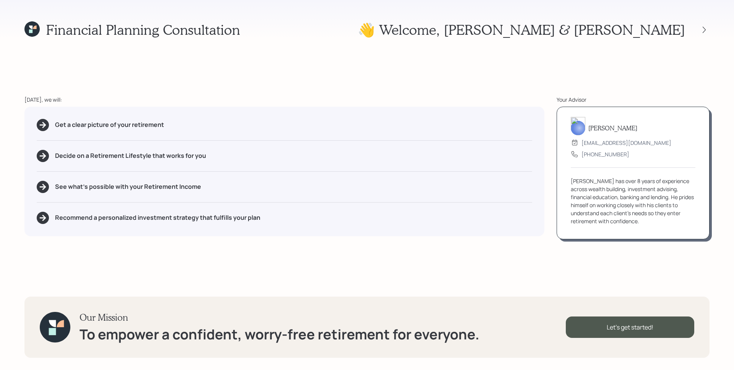 Image resolution: width=734 pixels, height=370 pixels. I want to click on h1: Financial Planning Consultation, so click(143, 29).